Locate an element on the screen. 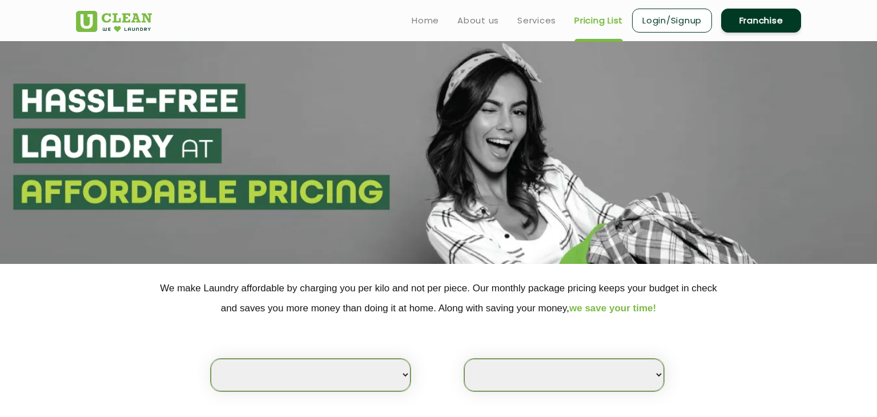  img: UClean Laundry and Dry Cleaning is located at coordinates (114, 21).